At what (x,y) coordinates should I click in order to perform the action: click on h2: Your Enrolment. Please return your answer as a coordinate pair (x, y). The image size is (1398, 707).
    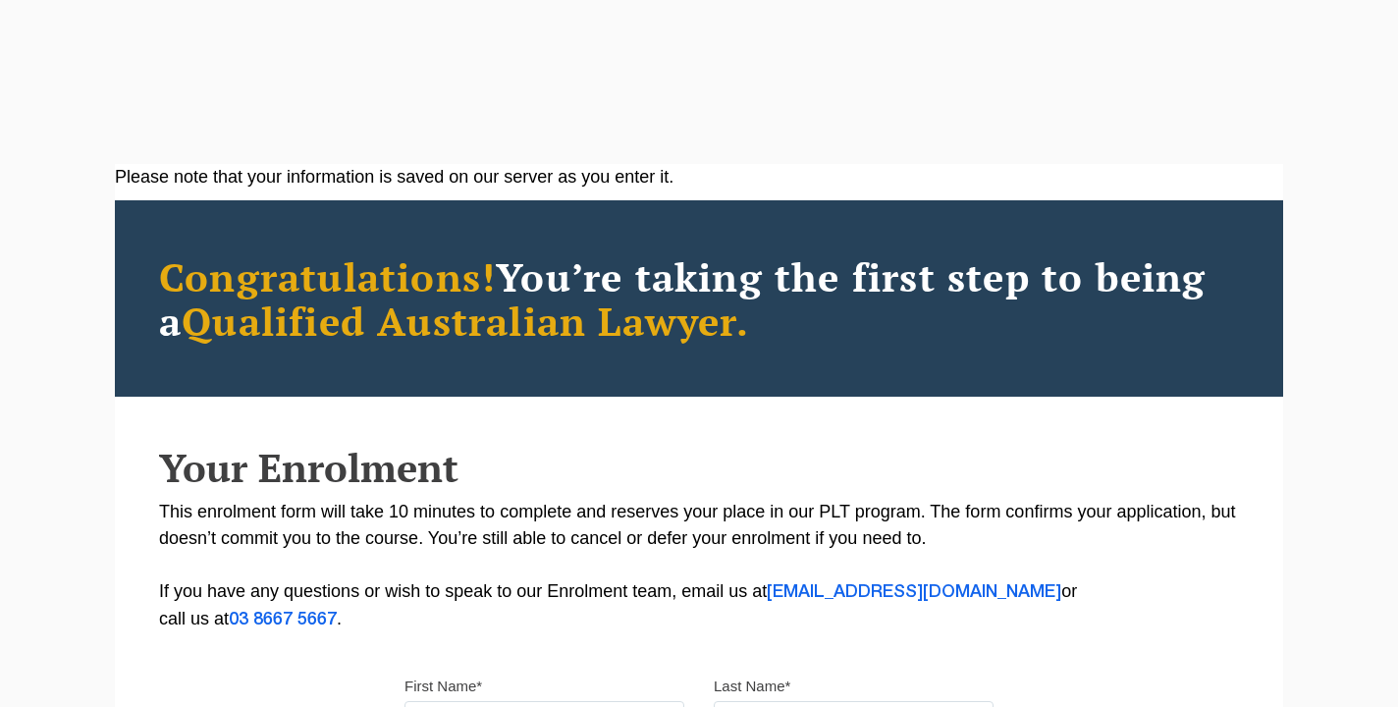
    Looking at the image, I should click on (699, 467).